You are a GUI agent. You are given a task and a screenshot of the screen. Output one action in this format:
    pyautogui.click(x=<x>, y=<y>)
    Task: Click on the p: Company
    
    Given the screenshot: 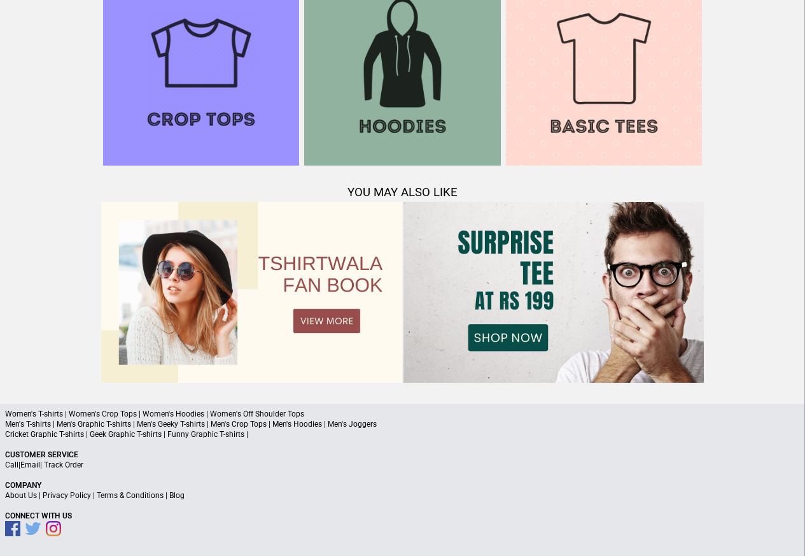 What is the action you would take?
    pyautogui.click(x=402, y=485)
    